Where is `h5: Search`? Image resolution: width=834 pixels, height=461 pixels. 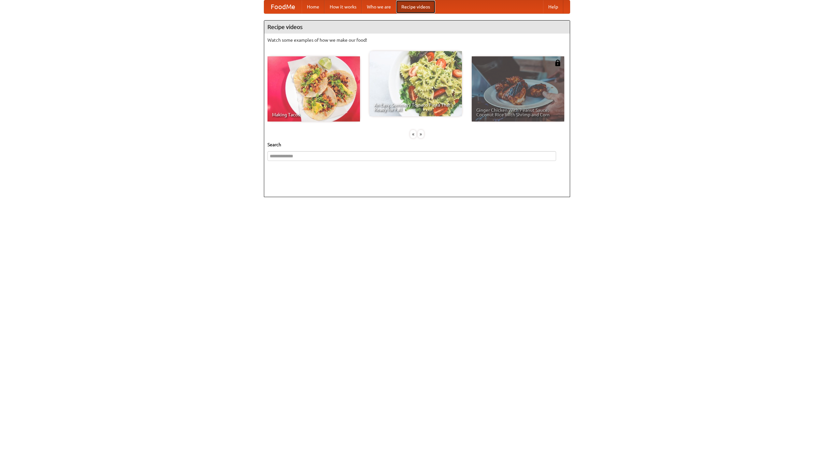
h5: Search is located at coordinates (417, 145).